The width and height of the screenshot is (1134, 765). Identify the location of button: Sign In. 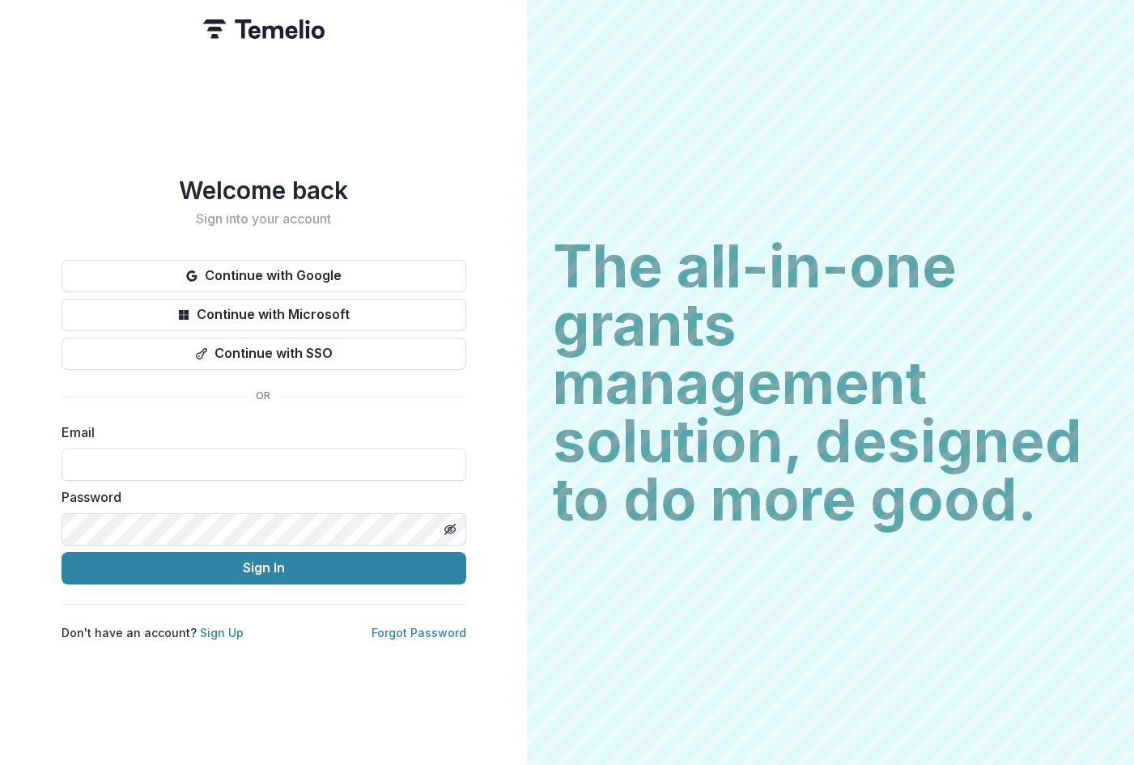
(264, 568).